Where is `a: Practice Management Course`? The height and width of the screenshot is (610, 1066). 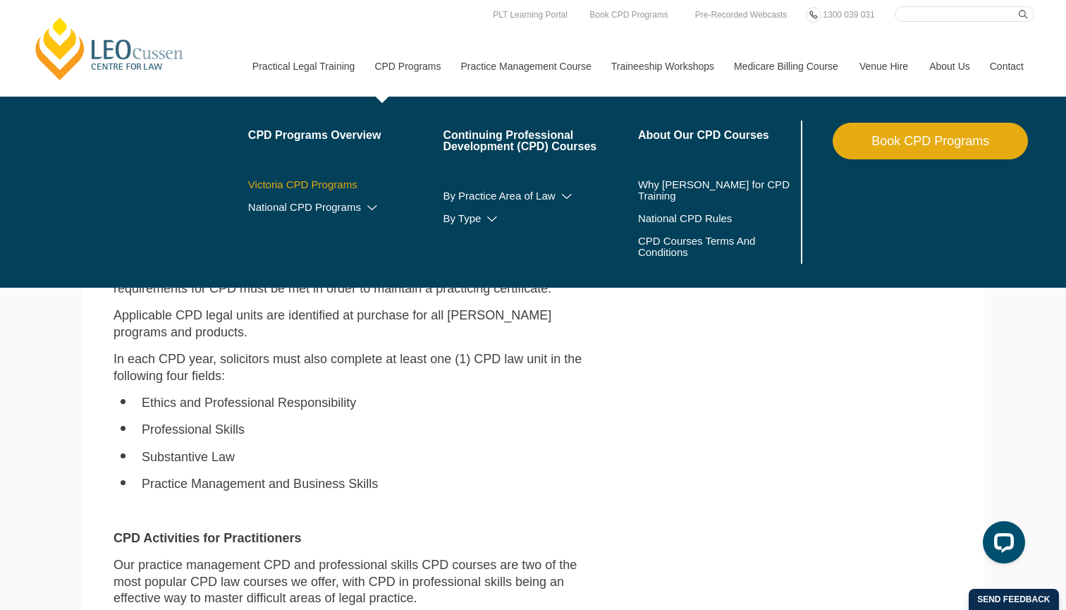
a: Practice Management Course is located at coordinates (525, 66).